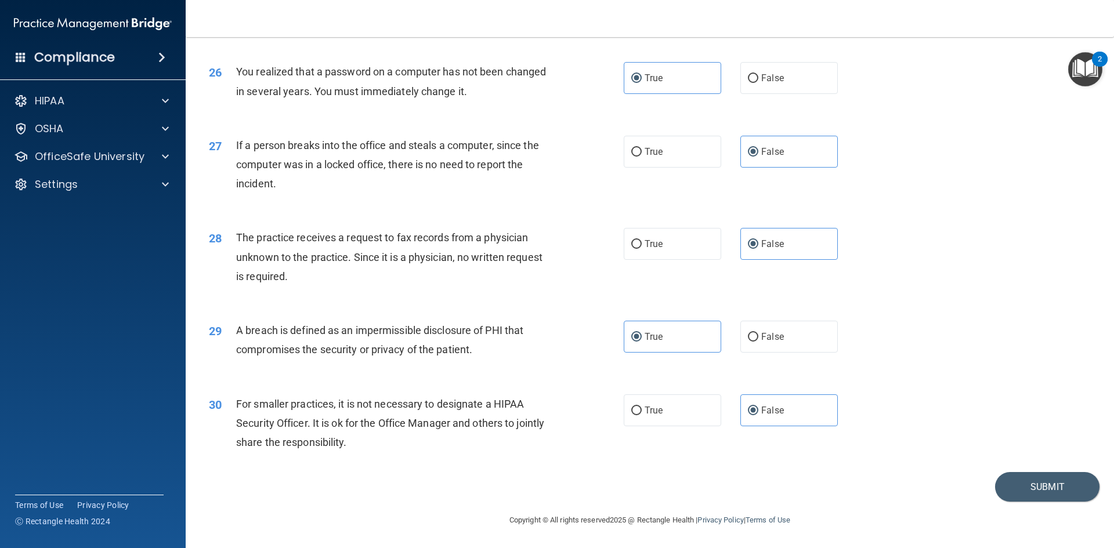 Image resolution: width=1114 pixels, height=548 pixels. I want to click on span: Ⓒ Rectangle Health 2024, so click(63, 521).